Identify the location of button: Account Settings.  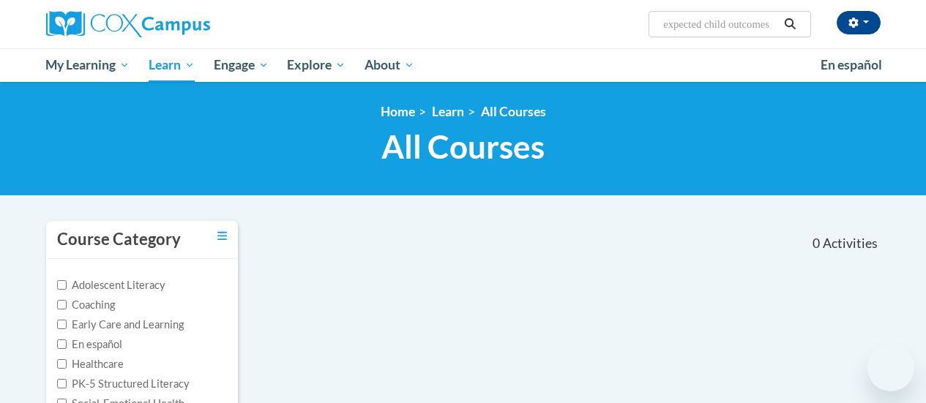
(859, 23).